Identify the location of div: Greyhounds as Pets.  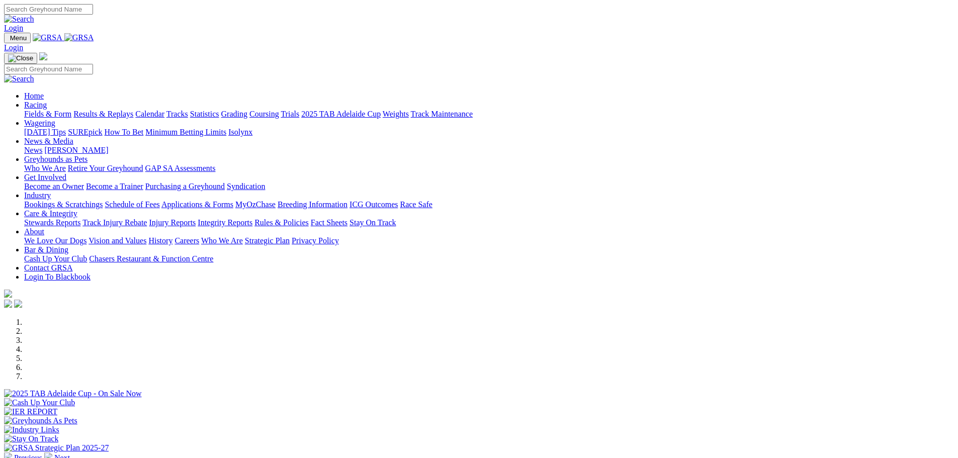
(489, 168).